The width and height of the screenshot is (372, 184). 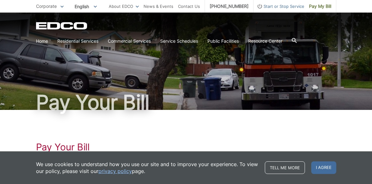 I want to click on a: Residential Services, so click(x=78, y=41).